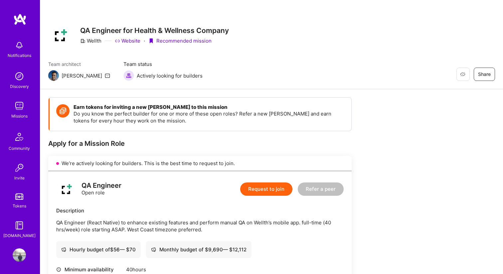 The height and width of the screenshot is (274, 503). Describe the element at coordinates (19, 106) in the screenshot. I see `img: teamwork` at that location.